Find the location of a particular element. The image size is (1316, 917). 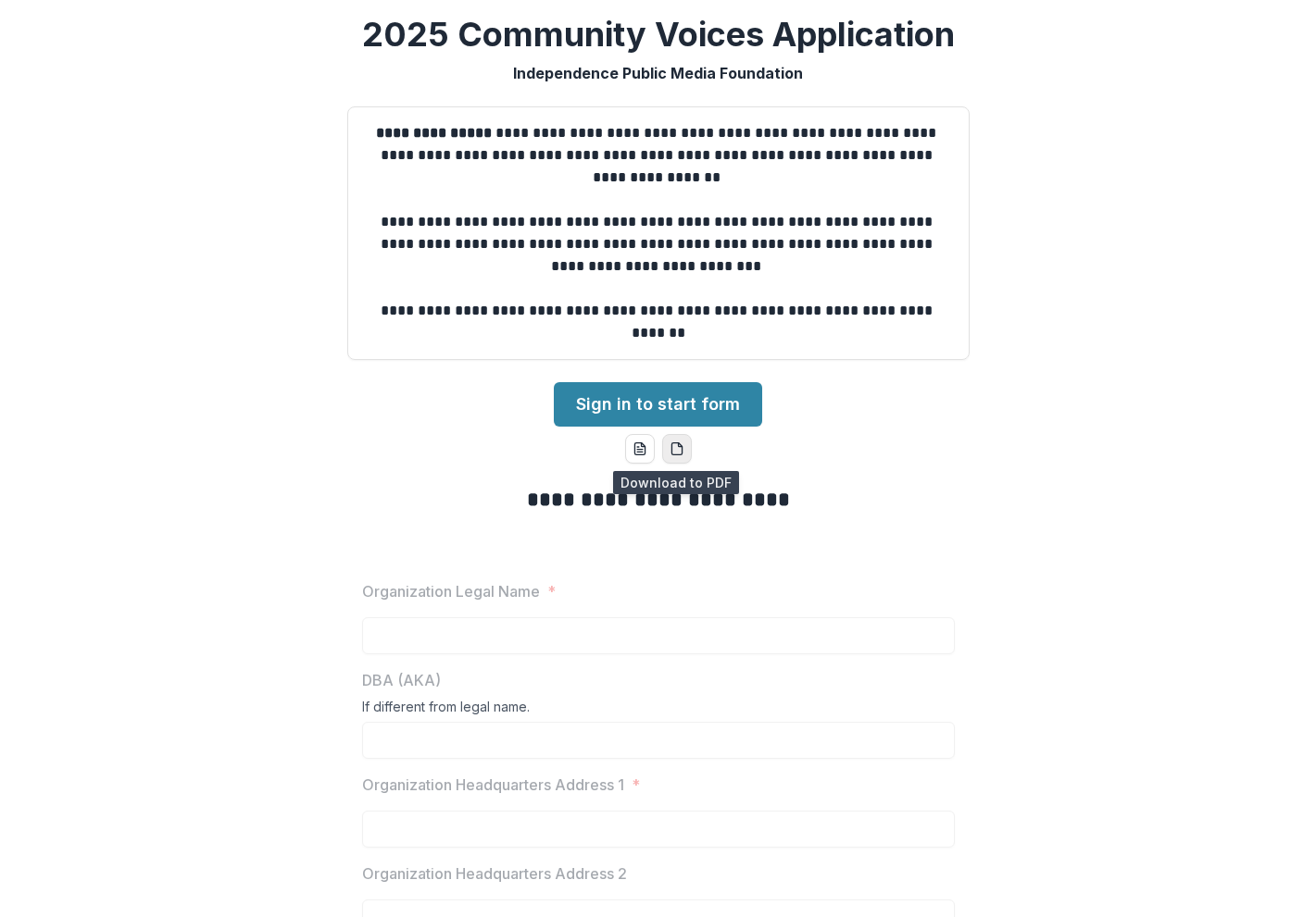

div: If different from legal name. is located at coordinates (658, 710).